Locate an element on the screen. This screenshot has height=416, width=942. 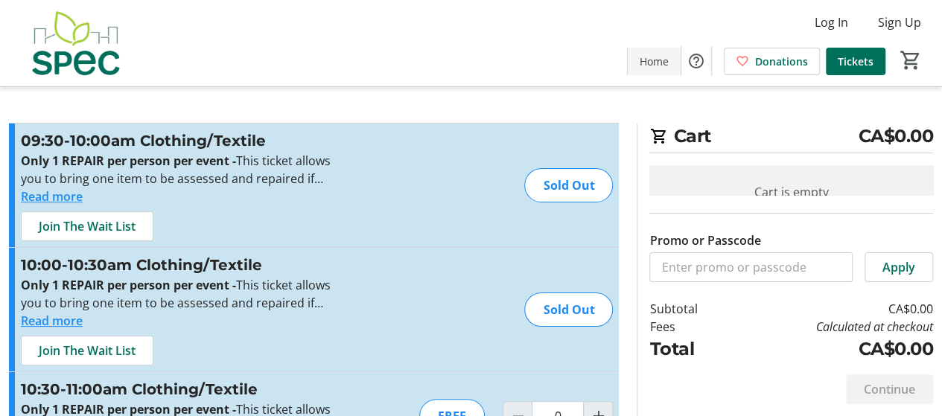
span: Tickets is located at coordinates (856, 61).